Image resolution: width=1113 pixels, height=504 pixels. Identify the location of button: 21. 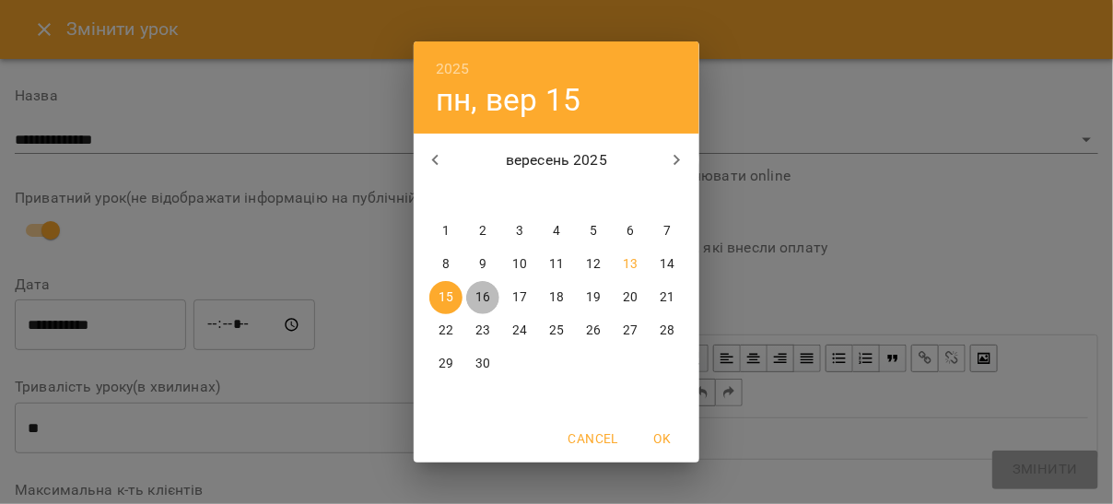
(667, 298).